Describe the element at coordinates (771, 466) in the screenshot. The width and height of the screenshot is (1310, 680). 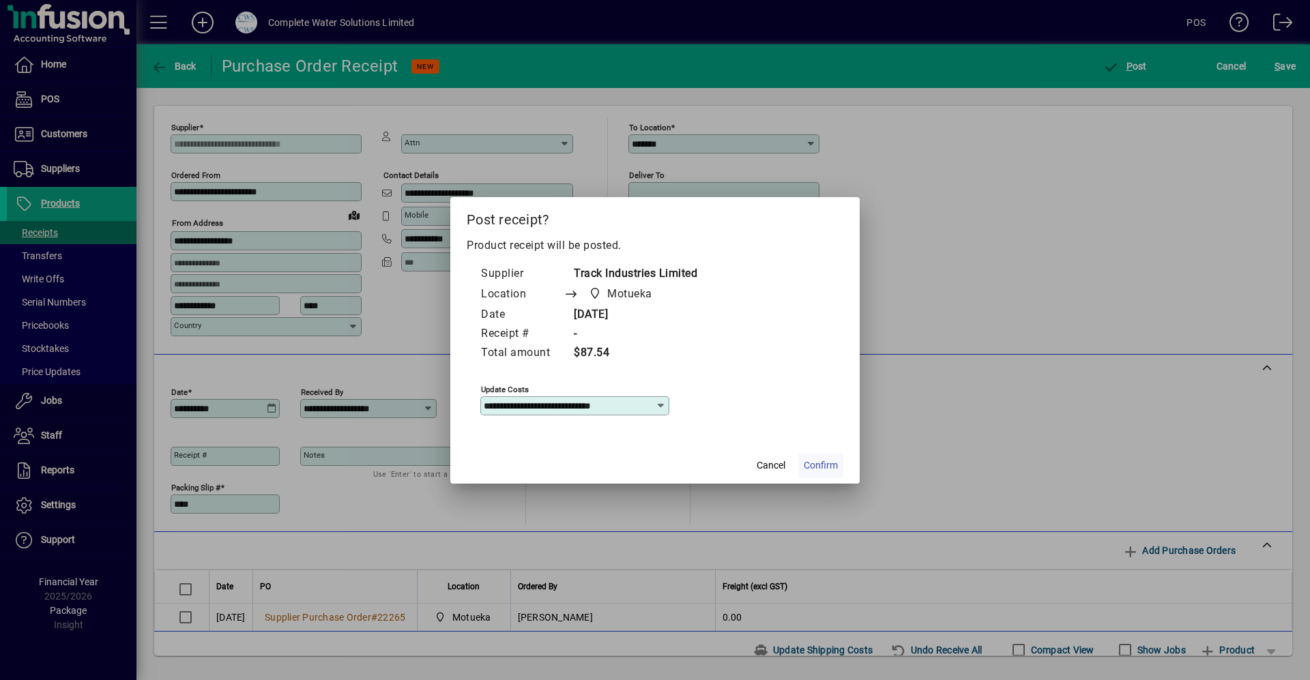
I see `button: Cancel` at that location.